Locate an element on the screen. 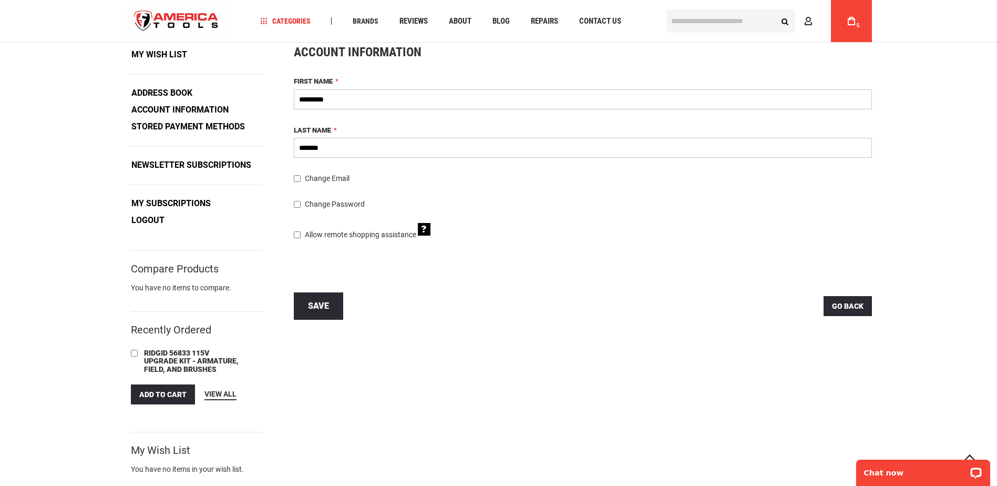  span: Change Password is located at coordinates (335, 204).